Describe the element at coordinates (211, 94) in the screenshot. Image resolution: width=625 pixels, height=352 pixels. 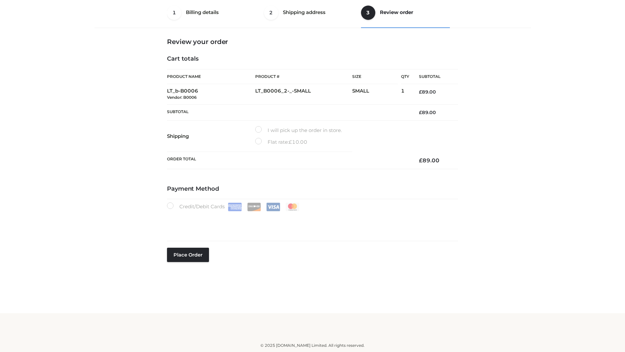
I see `td: LT_b-B0006` at that location.